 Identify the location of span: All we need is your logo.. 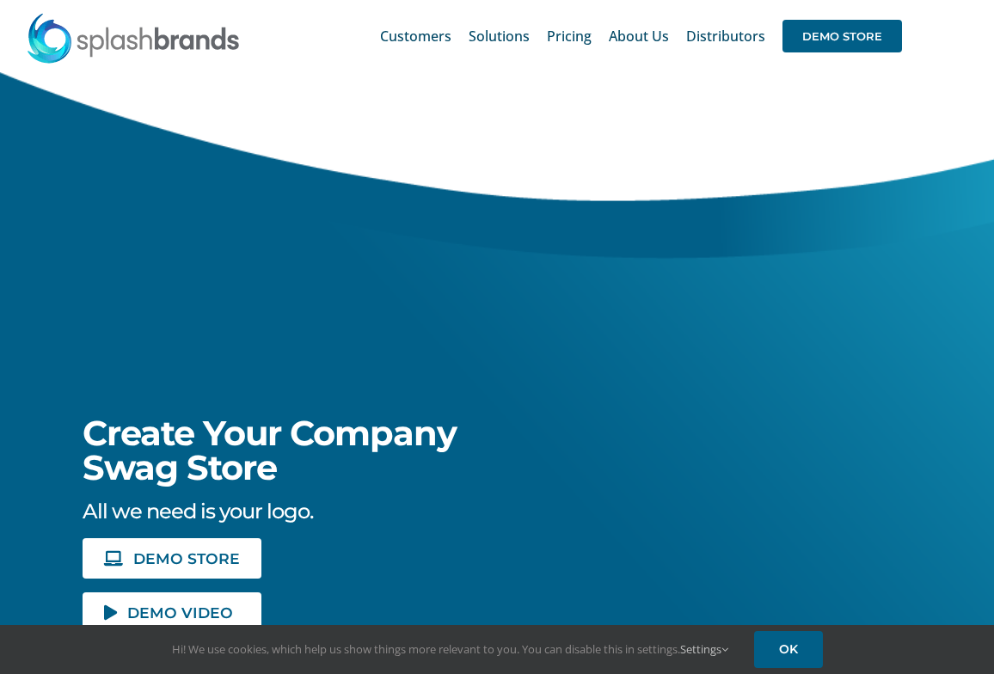
(198, 511).